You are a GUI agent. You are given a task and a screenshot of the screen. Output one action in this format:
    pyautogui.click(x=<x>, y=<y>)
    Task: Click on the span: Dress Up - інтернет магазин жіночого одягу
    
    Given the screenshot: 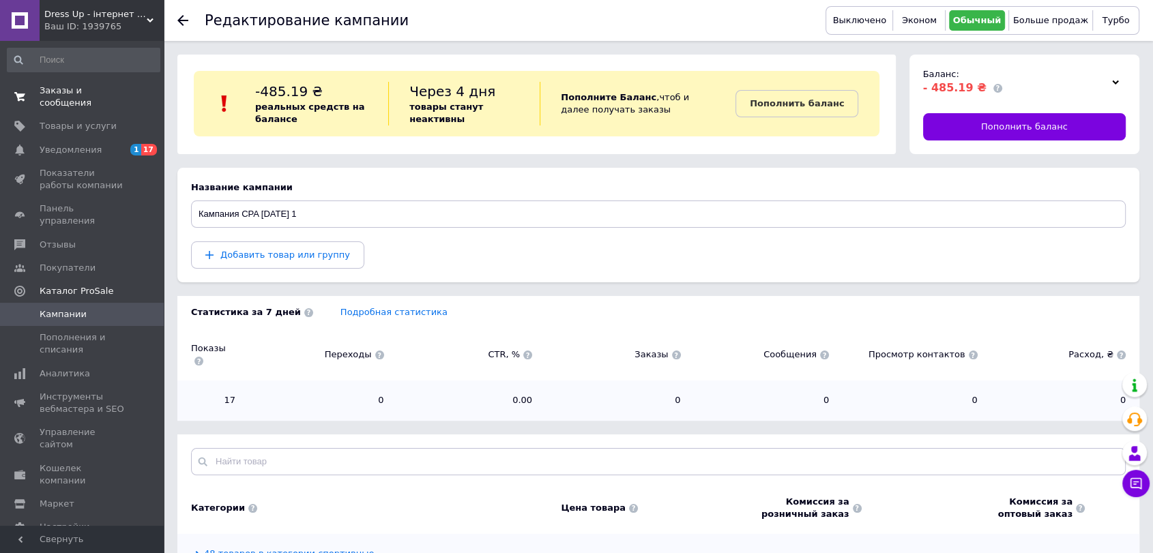 What is the action you would take?
    pyautogui.click(x=95, y=14)
    